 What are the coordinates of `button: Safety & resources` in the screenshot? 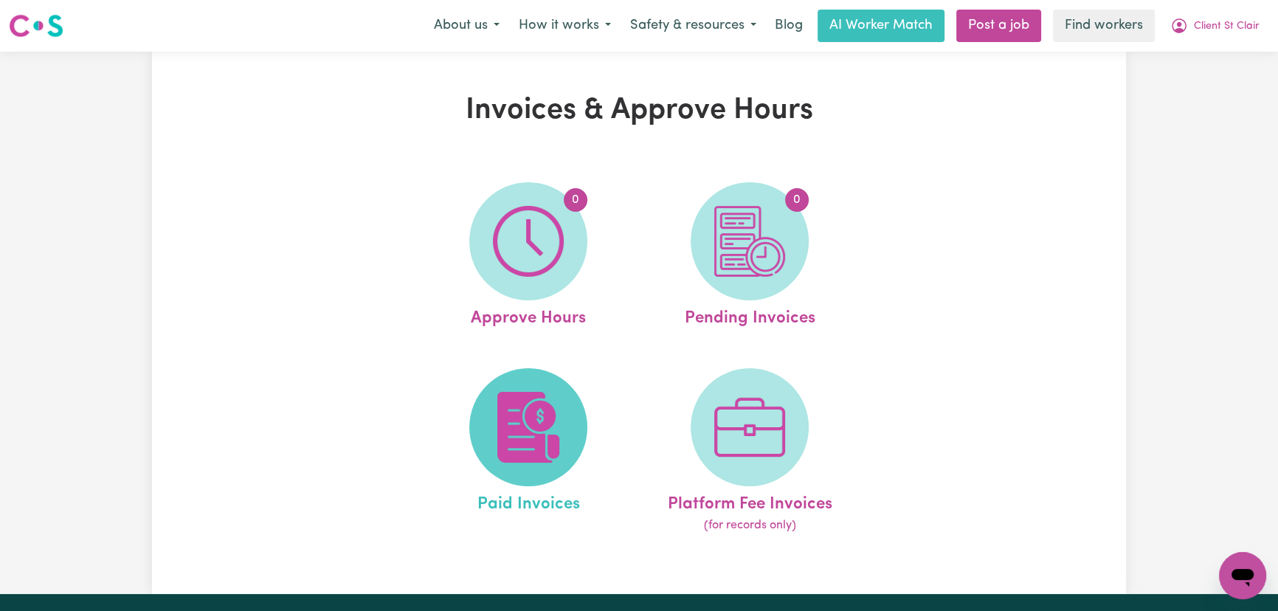 It's located at (693, 26).